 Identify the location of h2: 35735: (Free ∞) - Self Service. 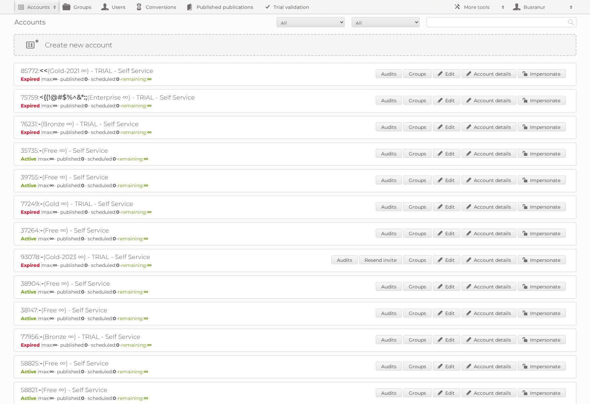
(140, 151).